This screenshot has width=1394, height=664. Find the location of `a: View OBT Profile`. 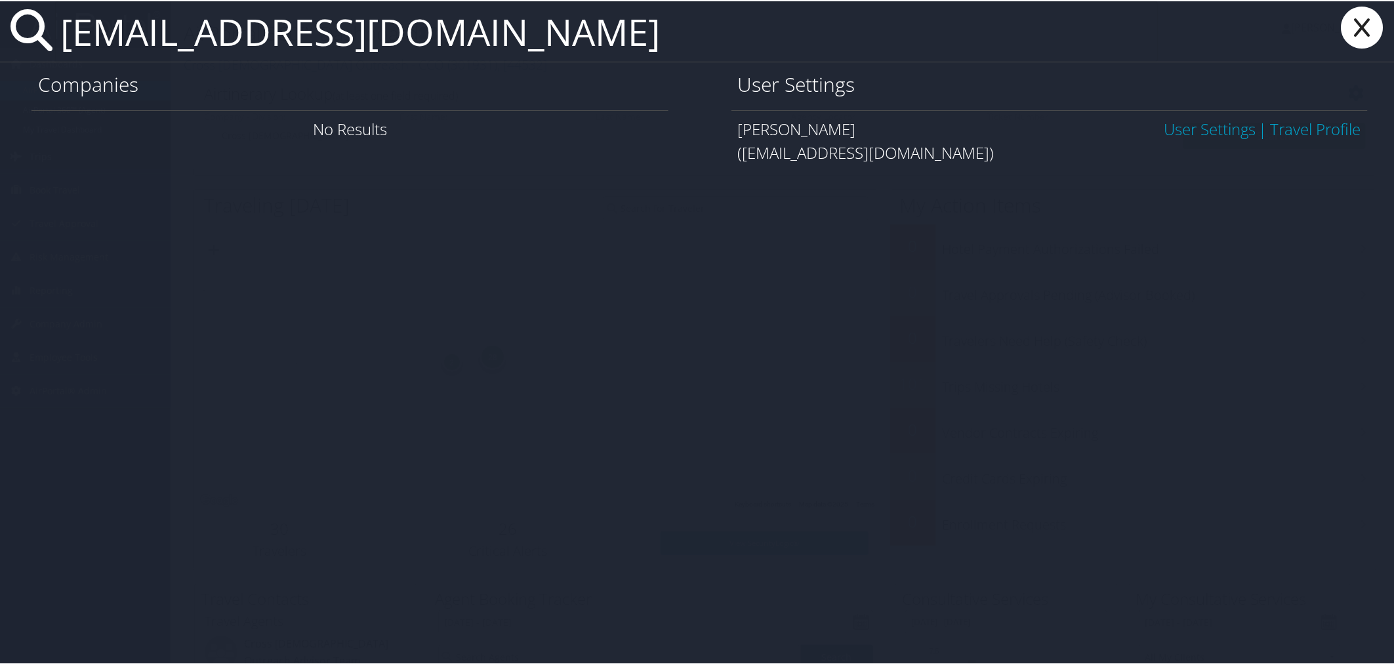

a: View OBT Profile is located at coordinates (1316, 127).